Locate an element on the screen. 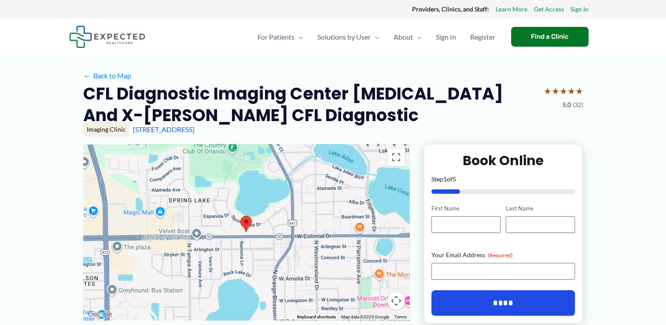 The height and width of the screenshot is (325, 666). img: Google is located at coordinates (100, 314).